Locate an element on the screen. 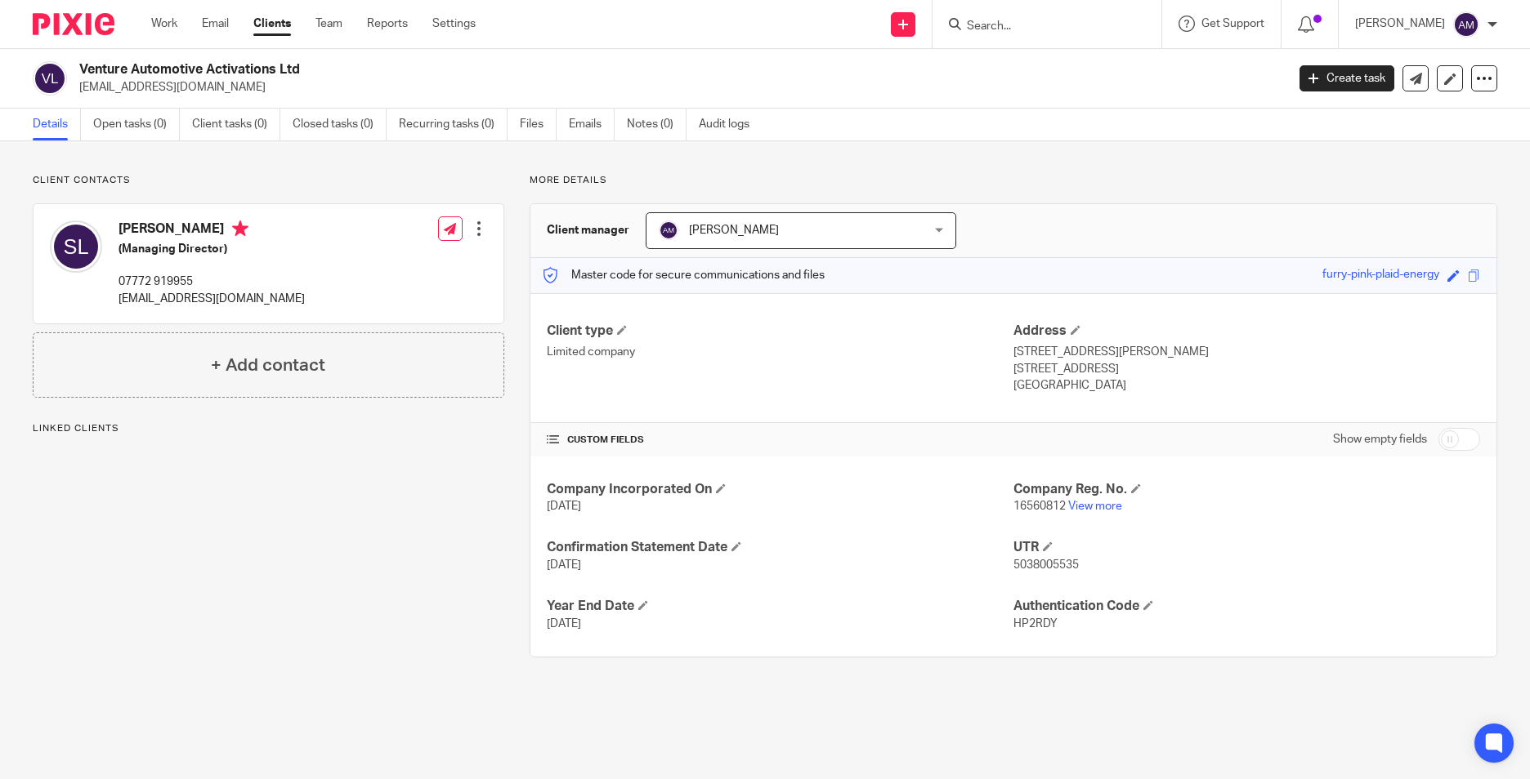 The height and width of the screenshot is (779, 1530). h4: UTR is located at coordinates (1246, 547).